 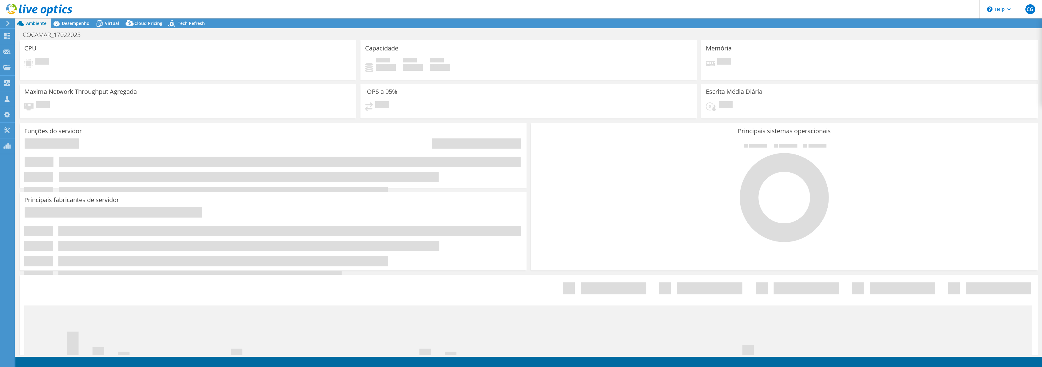 I want to click on svg: \n, so click(x=990, y=9).